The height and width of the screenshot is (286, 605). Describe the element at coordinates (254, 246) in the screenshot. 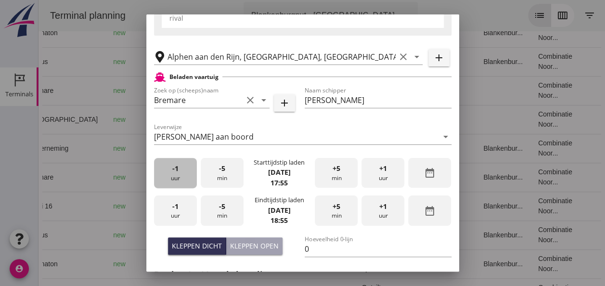

I see `button: Kleppen open` at that location.